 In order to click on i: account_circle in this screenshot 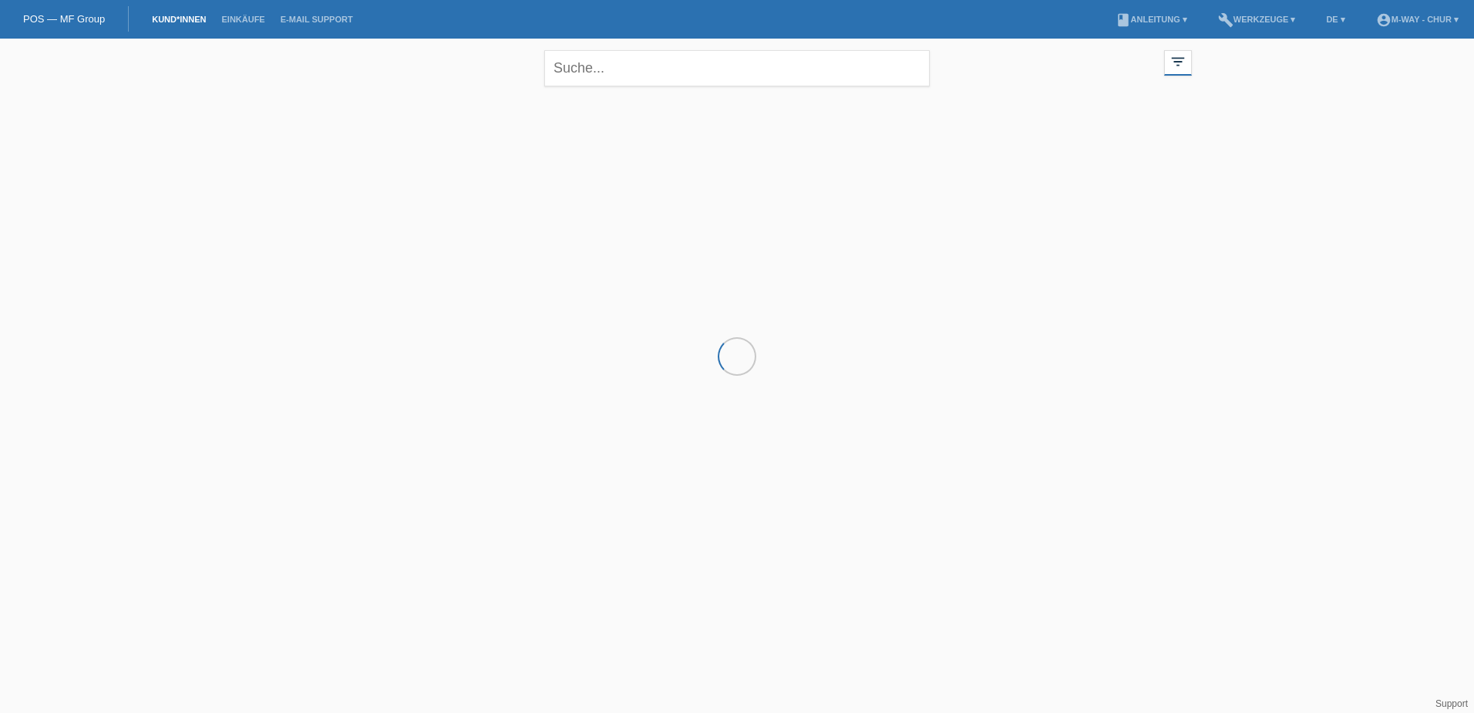, I will do `click(1384, 20)`.